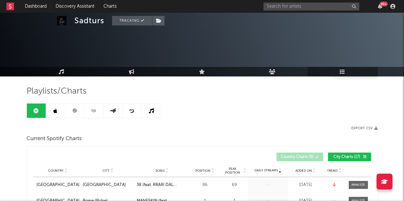  What do you see at coordinates (162, 185) in the screenshot?
I see `a: 38 (feat. RRARI DAL TACCO, Artie 5ive)` at bounding box center [162, 185].